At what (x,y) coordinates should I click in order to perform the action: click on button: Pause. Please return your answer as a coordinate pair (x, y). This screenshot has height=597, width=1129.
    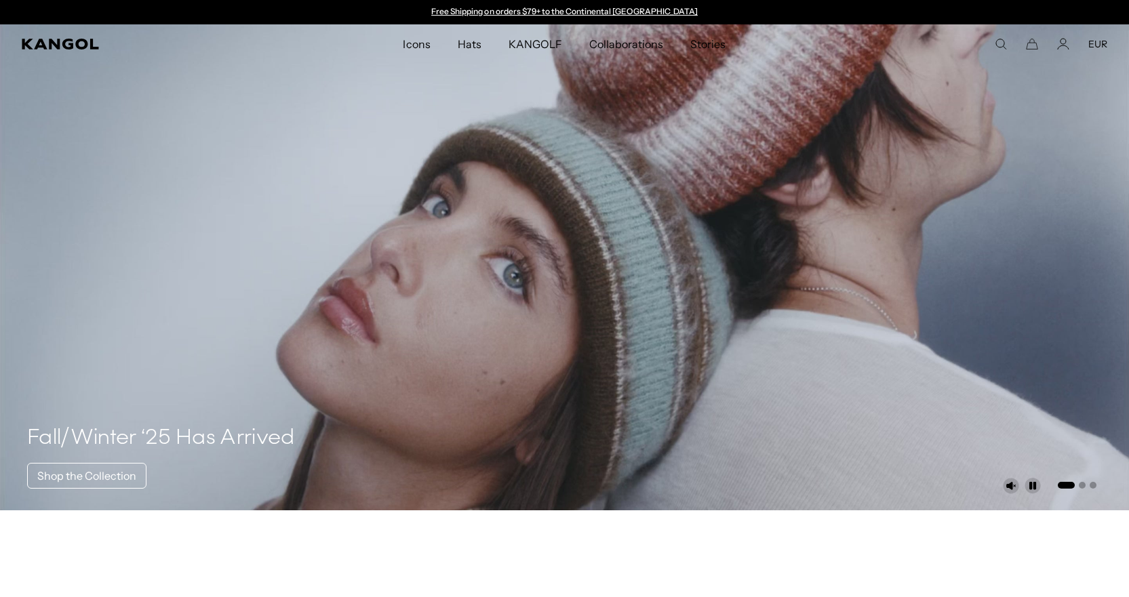
    Looking at the image, I should click on (1032, 486).